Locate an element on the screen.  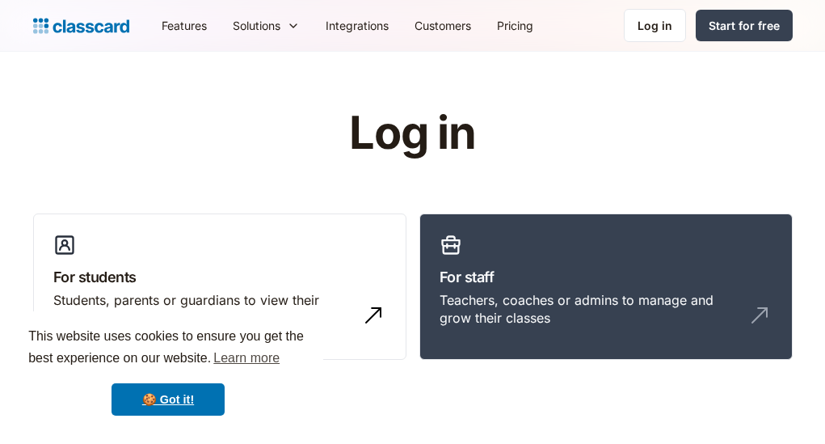
div: cookieconsent is located at coordinates (168, 371).